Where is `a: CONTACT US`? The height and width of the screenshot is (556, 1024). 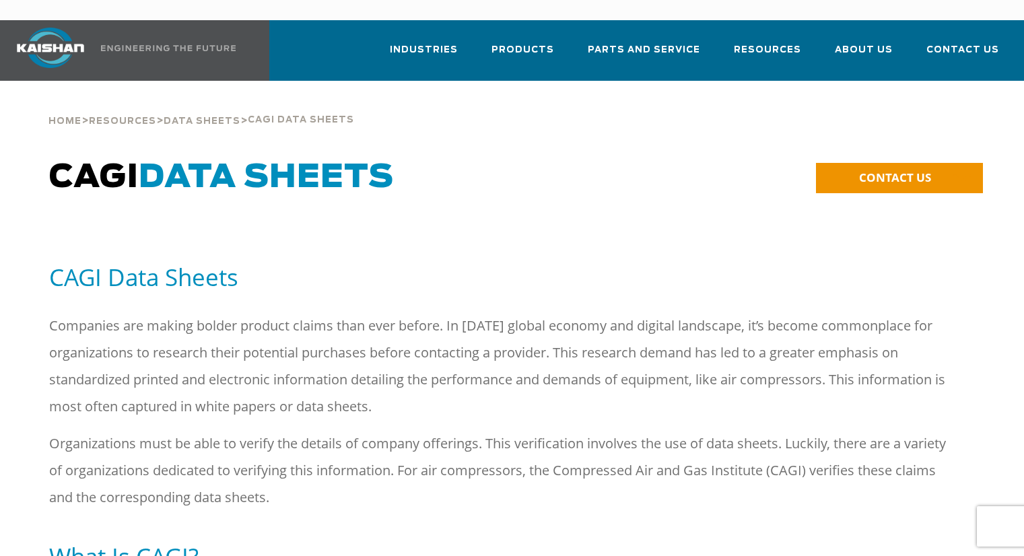 a: CONTACT US is located at coordinates (899, 178).